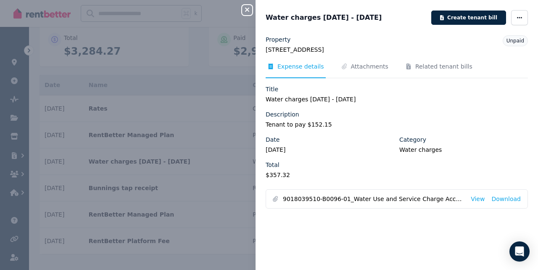  What do you see at coordinates (301, 66) in the screenshot?
I see `span: Expense details` at bounding box center [301, 66].